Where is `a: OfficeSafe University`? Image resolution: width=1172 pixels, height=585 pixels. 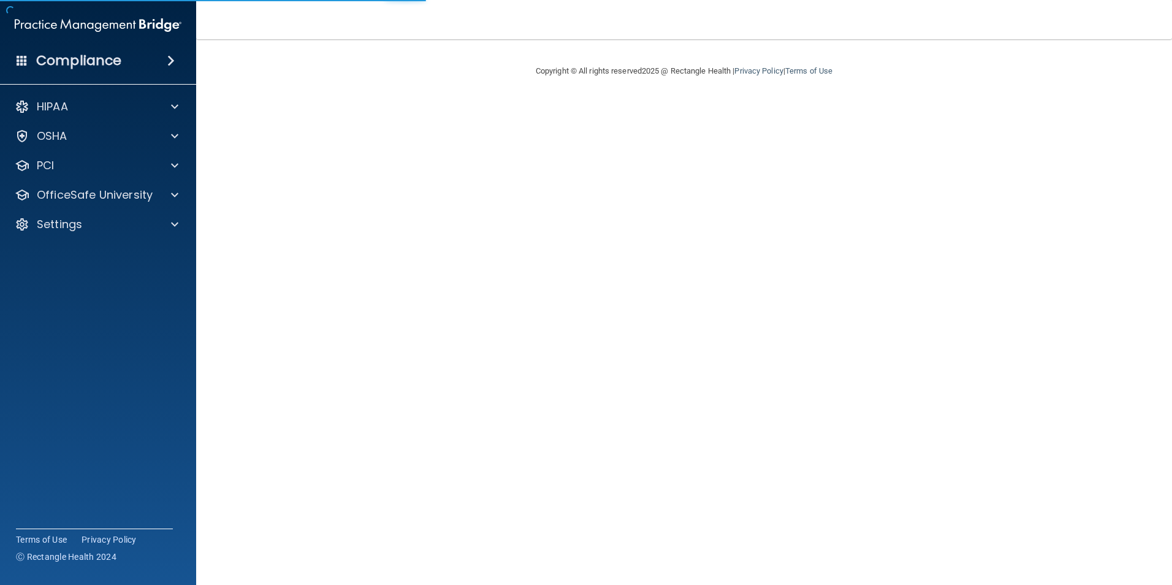 a: OfficeSafe University is located at coordinates (96, 195).